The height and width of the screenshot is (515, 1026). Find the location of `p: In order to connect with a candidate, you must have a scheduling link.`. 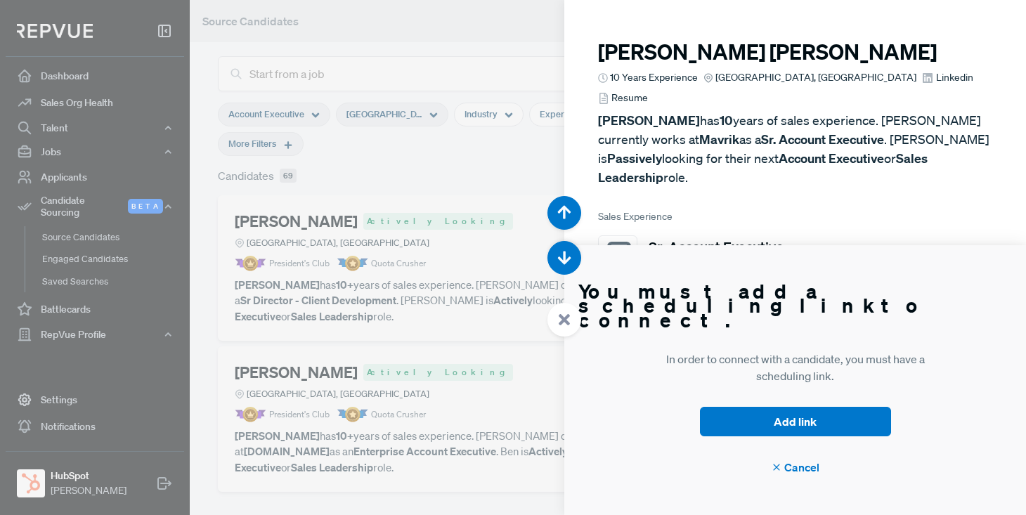

p: In order to connect with a candidate, you must have a scheduling link. is located at coordinates (795, 367).